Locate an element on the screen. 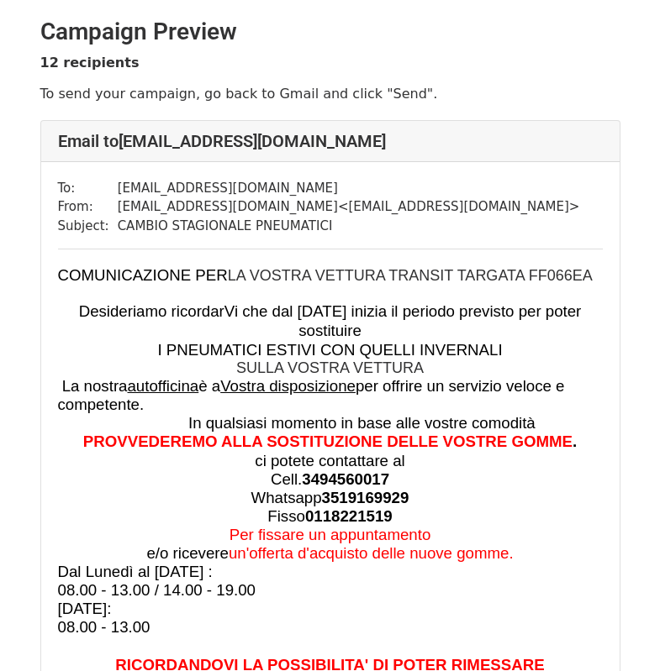  b: 0118221519 is located at coordinates (349, 516).